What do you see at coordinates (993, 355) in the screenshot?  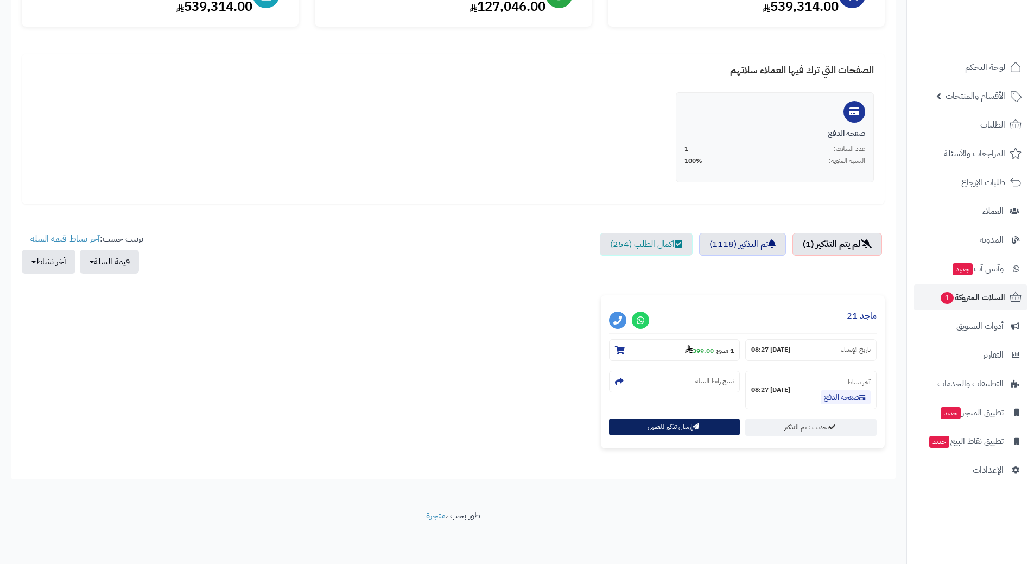 I see `span: التقارير` at bounding box center [993, 355].